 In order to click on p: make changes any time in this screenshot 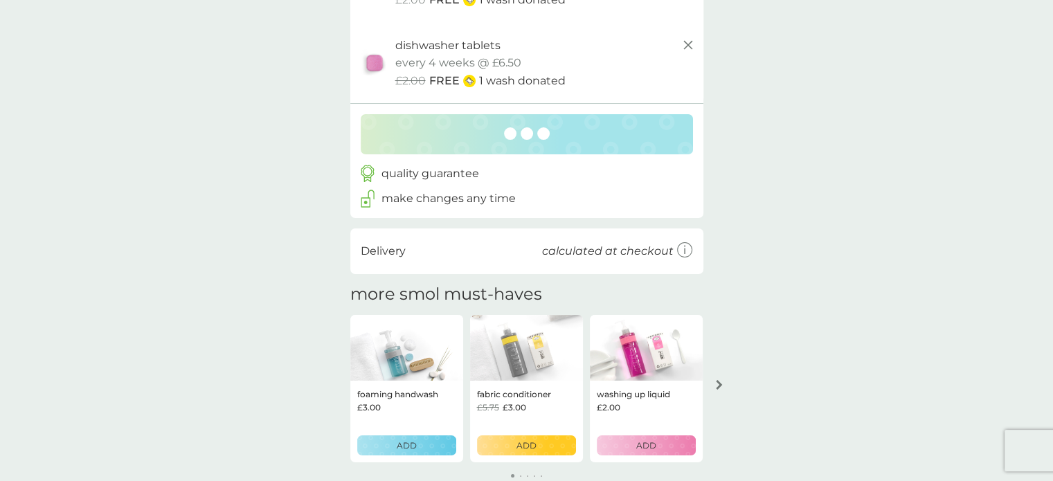, I will do `click(449, 199)`.